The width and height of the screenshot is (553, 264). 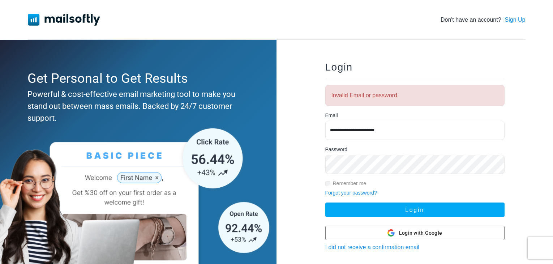 What do you see at coordinates (64, 20) in the screenshot?
I see `img: Mailsoftly` at bounding box center [64, 20].